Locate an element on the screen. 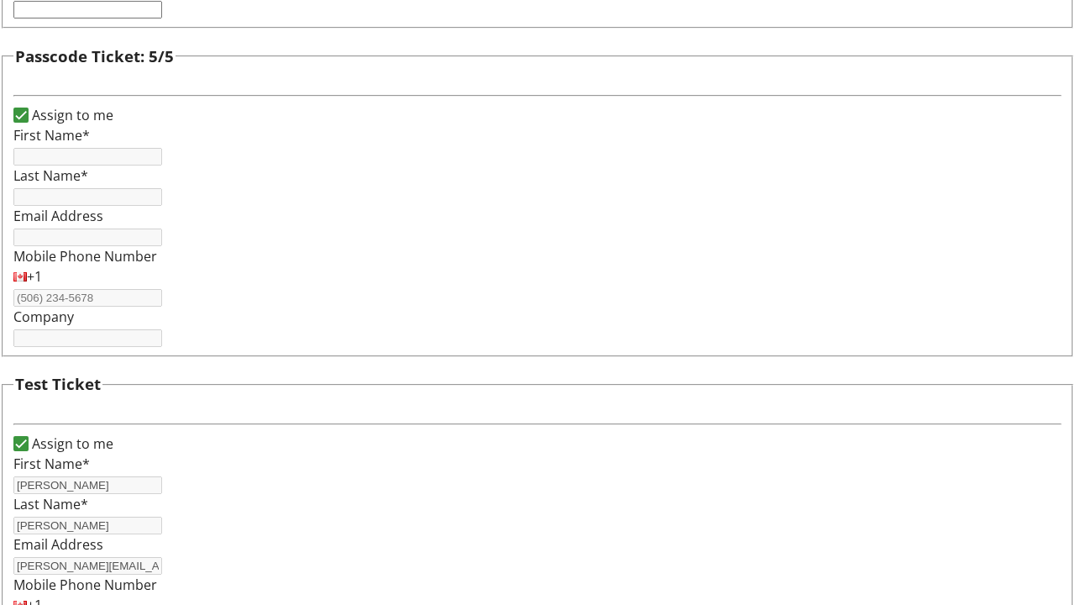 The width and height of the screenshot is (1075, 605). label: Company is located at coordinates (44, 317).